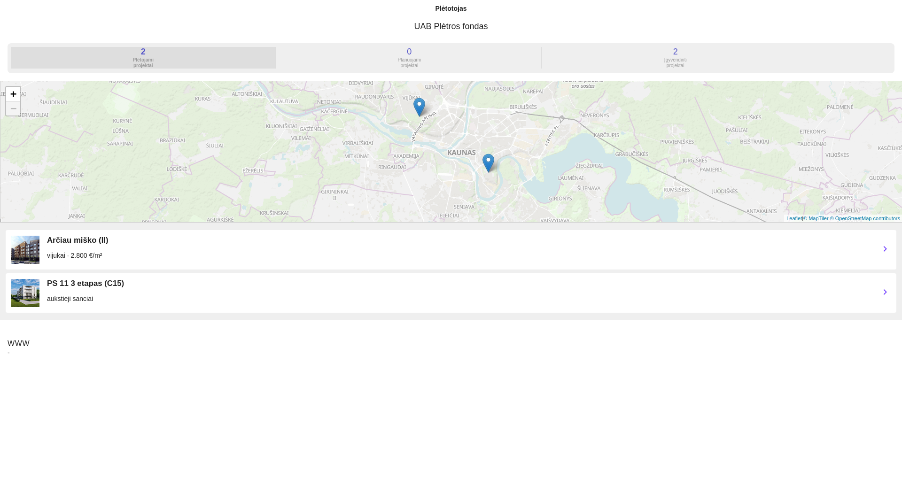 The width and height of the screenshot is (902, 493). Describe the element at coordinates (816, 218) in the screenshot. I see `a: © MapTiler` at that location.